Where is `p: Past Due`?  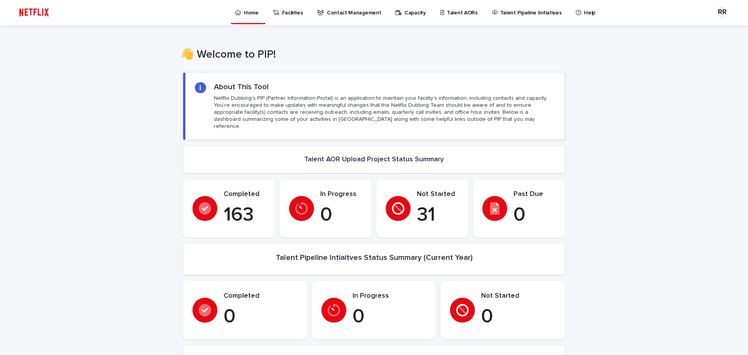
p: Past Due is located at coordinates (534, 194).